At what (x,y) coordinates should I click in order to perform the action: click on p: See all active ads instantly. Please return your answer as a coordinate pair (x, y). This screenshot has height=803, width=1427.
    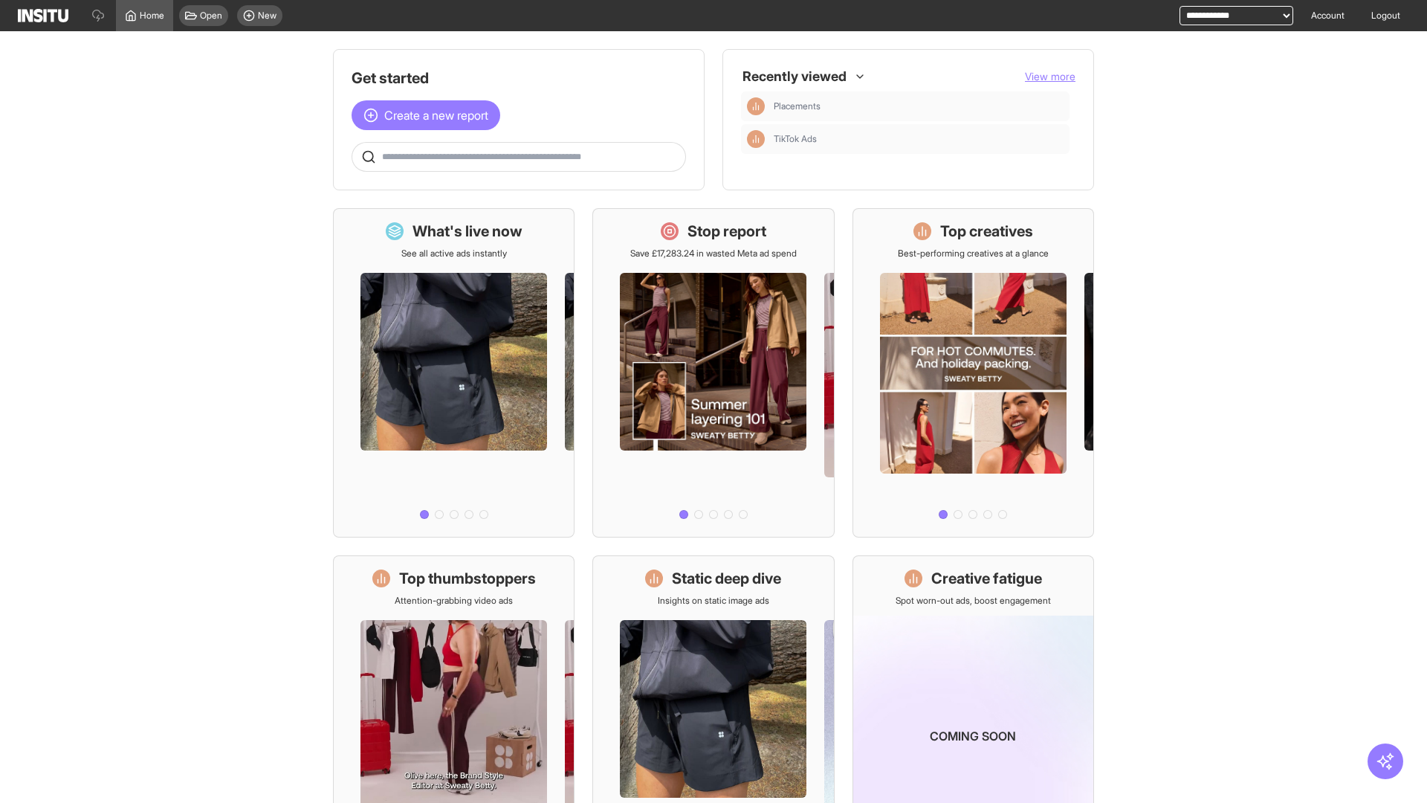
    Looking at the image, I should click on (454, 253).